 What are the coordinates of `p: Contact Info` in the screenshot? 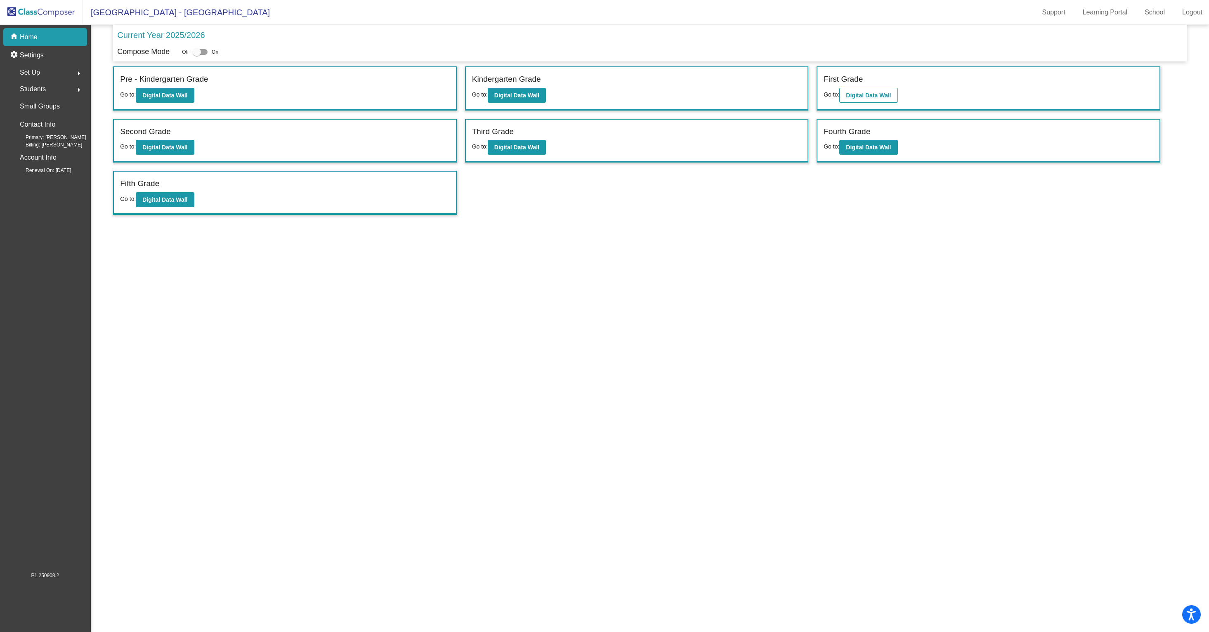 It's located at (38, 125).